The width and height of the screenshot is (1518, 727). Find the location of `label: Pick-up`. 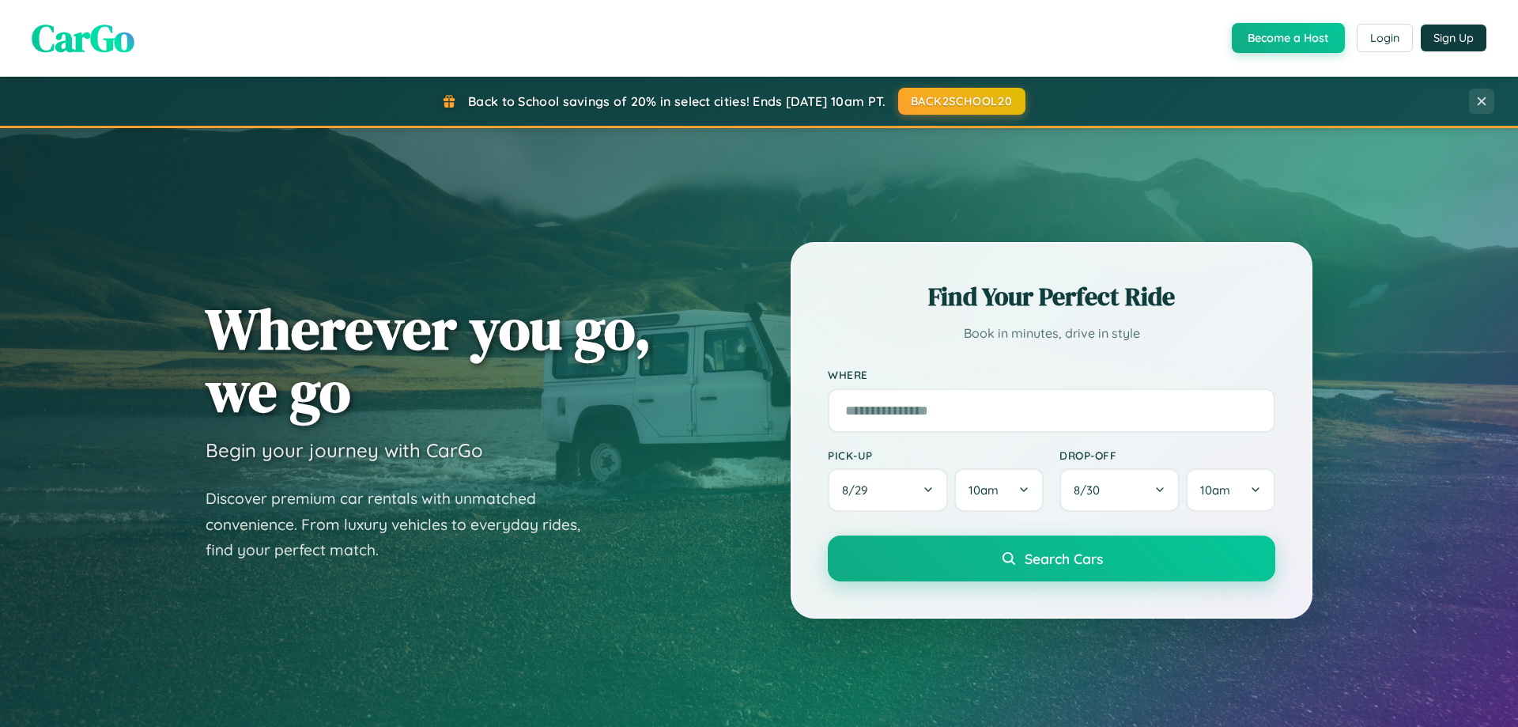

label: Pick-up is located at coordinates (936, 455).